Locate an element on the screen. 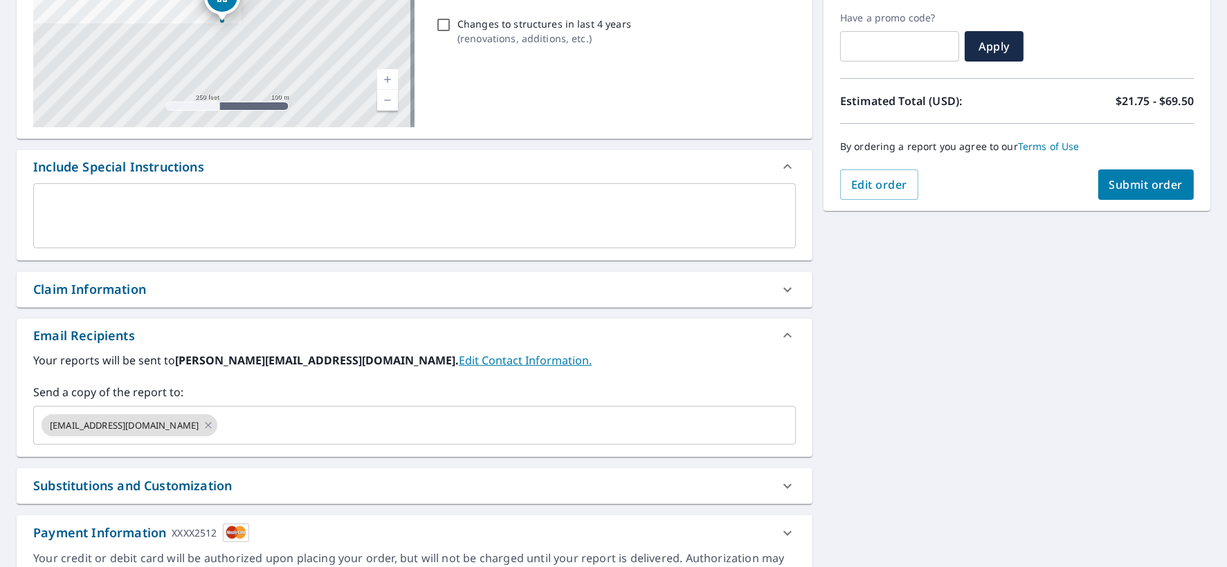 The height and width of the screenshot is (567, 1227). label: Have a promo code? is located at coordinates (900, 18).